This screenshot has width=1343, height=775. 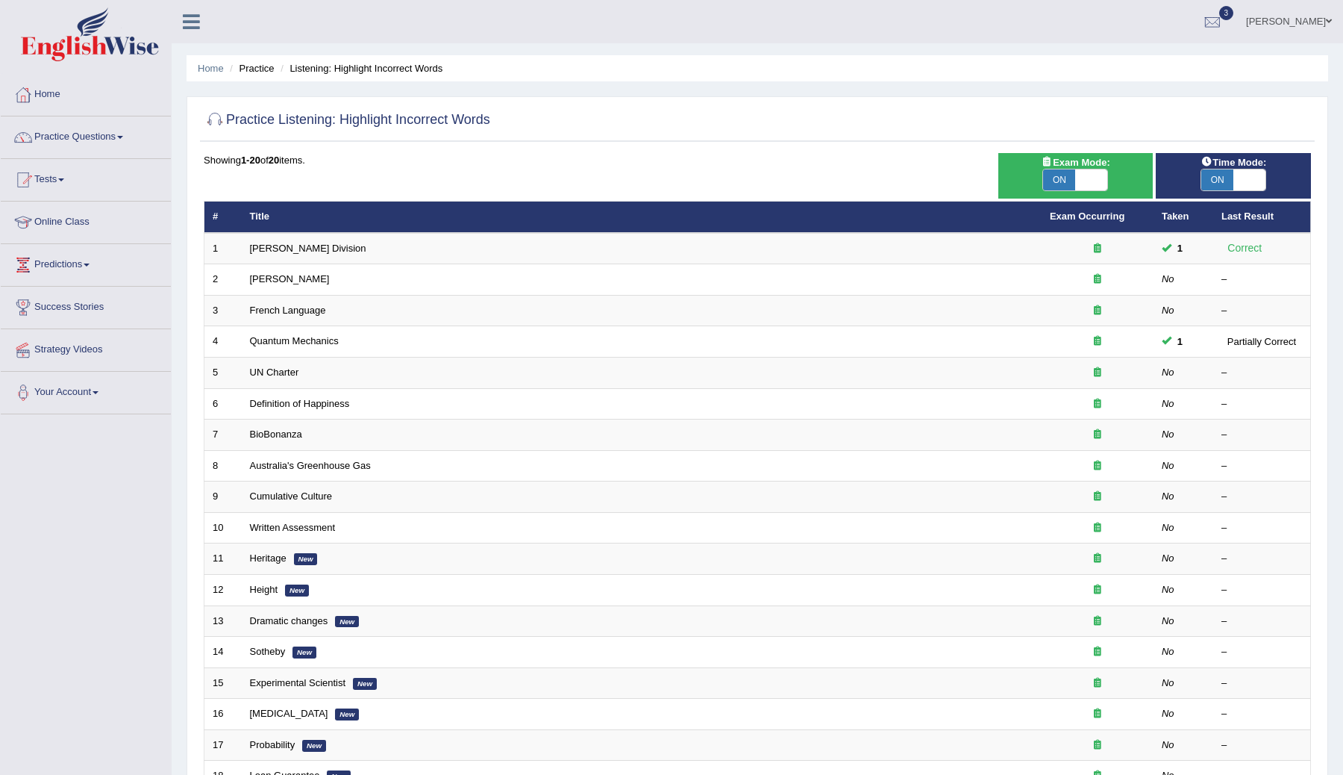 I want to click on b: 1-20, so click(x=251, y=160).